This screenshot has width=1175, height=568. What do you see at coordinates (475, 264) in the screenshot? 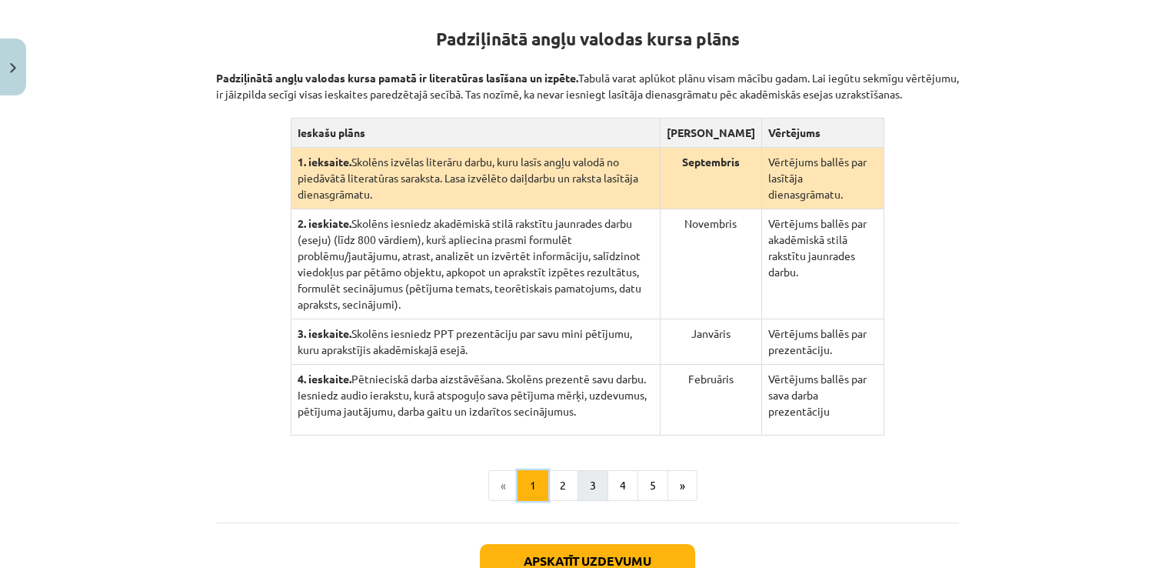
I see `td: Skolēns iesniedz akadēmiskā stilā rakstītu jaunrades darbu (eseju) (līdz 800 vārdiem), kurš aplie...` at bounding box center [475, 264].